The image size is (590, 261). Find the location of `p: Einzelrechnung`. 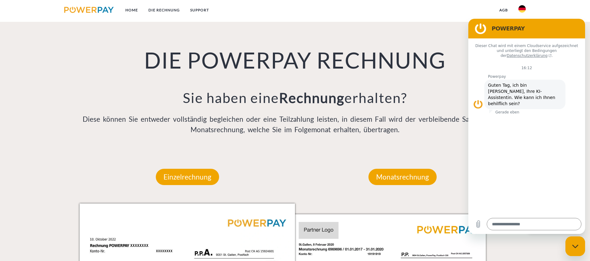

p: Einzelrechnung is located at coordinates (187, 177).